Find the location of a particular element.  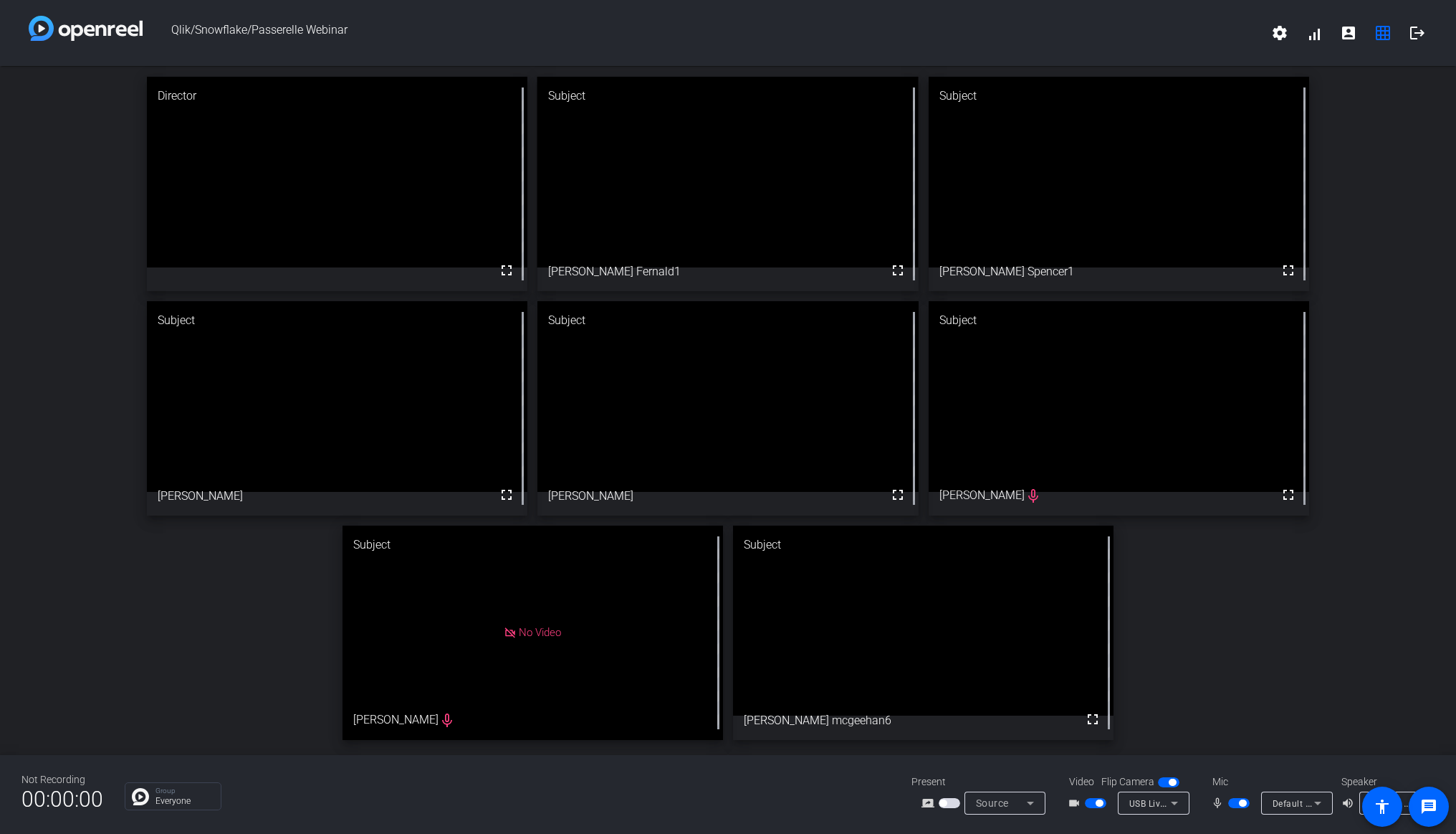

mat-icon: account_box is located at coordinates (1349, 33).